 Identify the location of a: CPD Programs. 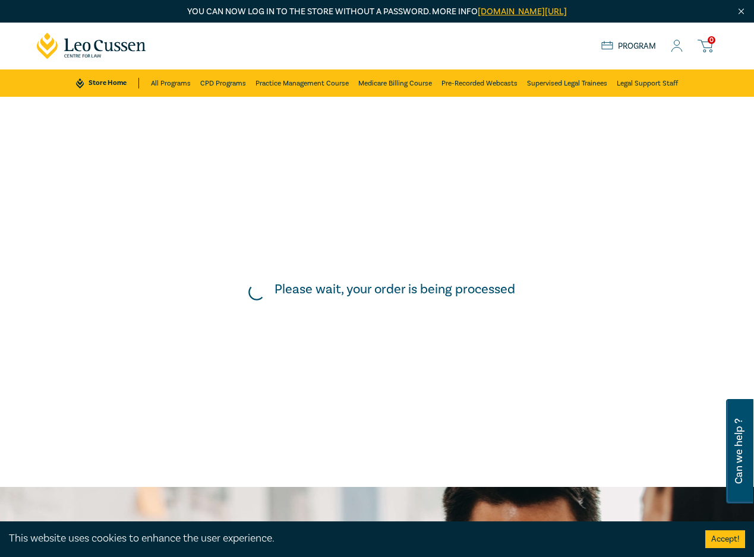
(223, 83).